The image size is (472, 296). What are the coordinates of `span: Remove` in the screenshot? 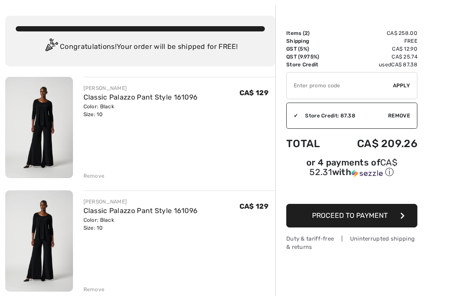 It's located at (399, 116).